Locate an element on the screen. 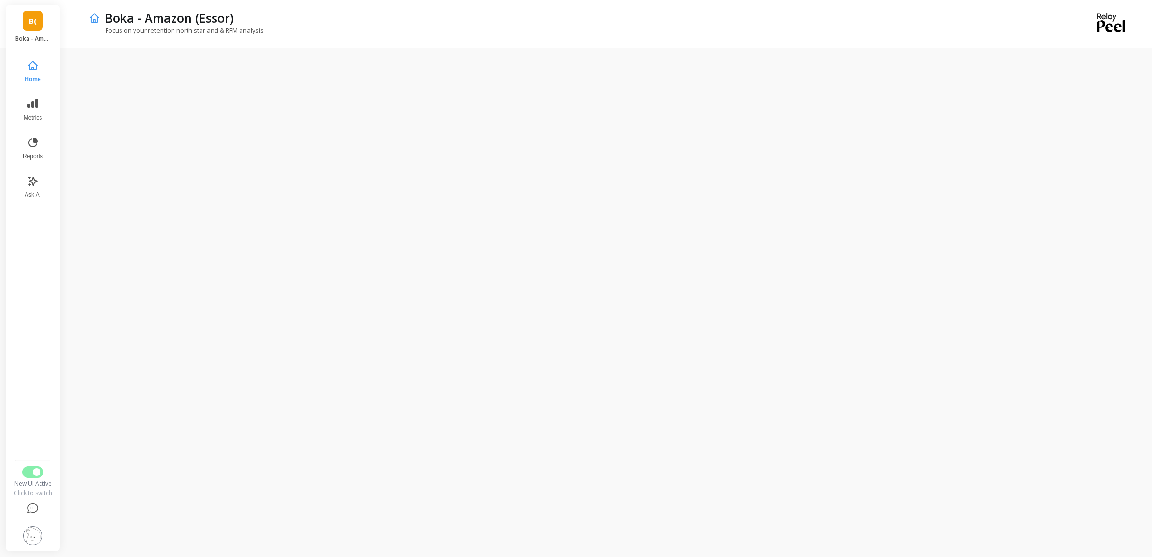  span: Home is located at coordinates (32, 79).